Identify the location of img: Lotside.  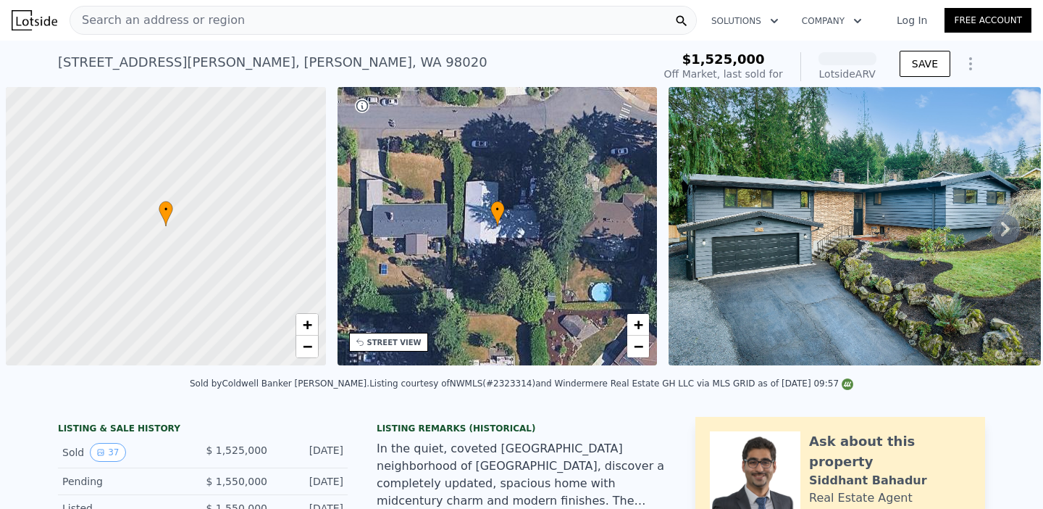
(34, 20).